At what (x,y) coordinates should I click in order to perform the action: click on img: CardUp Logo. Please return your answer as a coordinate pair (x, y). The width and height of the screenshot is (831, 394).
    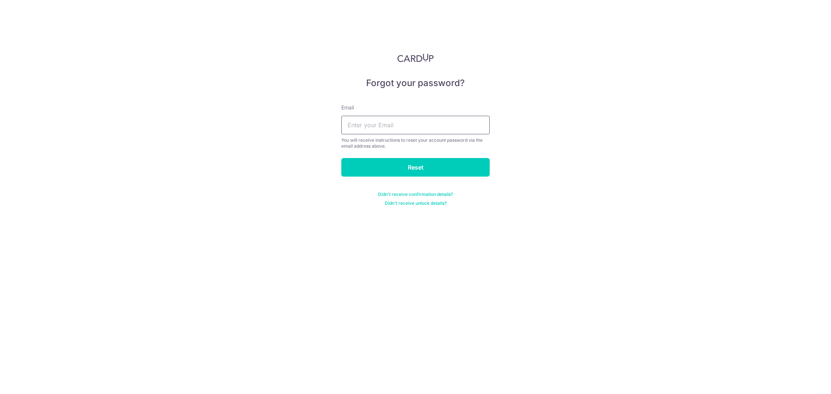
    Looking at the image, I should click on (415, 58).